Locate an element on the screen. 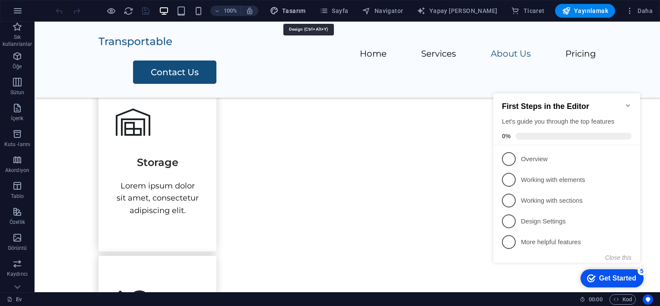 Image resolution: width=660 pixels, height=306 pixels. button: Click here to leave preview mode and continue editing is located at coordinates (111, 11).